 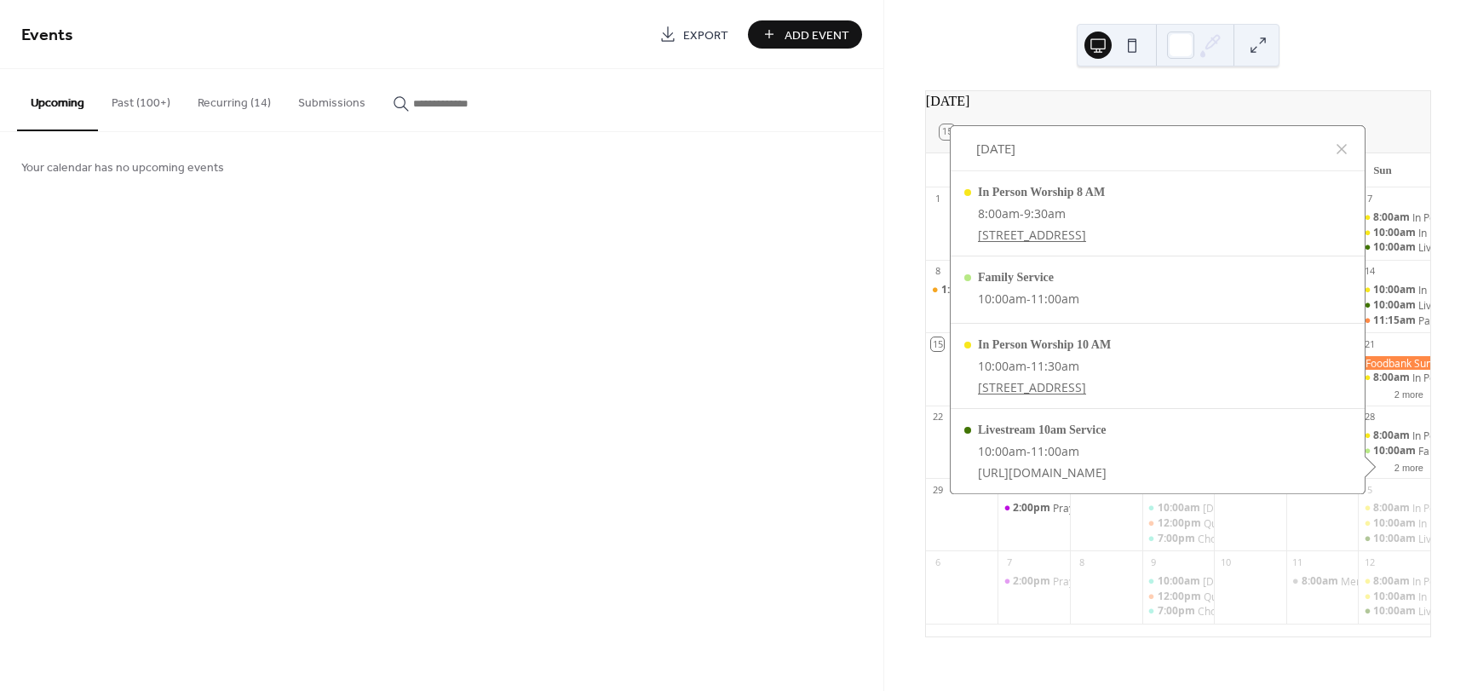 I want to click on button: Recurring (14), so click(x=234, y=99).